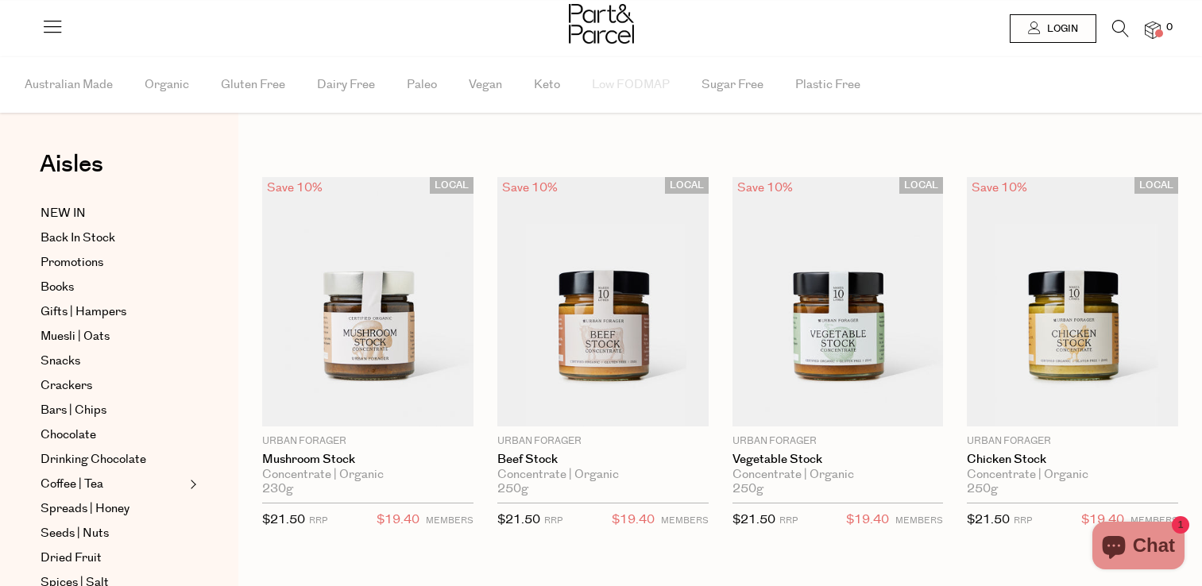 Image resolution: width=1202 pixels, height=586 pixels. Describe the element at coordinates (167, 85) in the screenshot. I see `span: Organic` at that location.